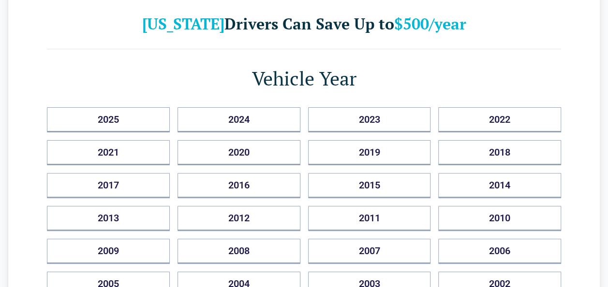  Describe the element at coordinates (239, 120) in the screenshot. I see `button: 2024` at that location.